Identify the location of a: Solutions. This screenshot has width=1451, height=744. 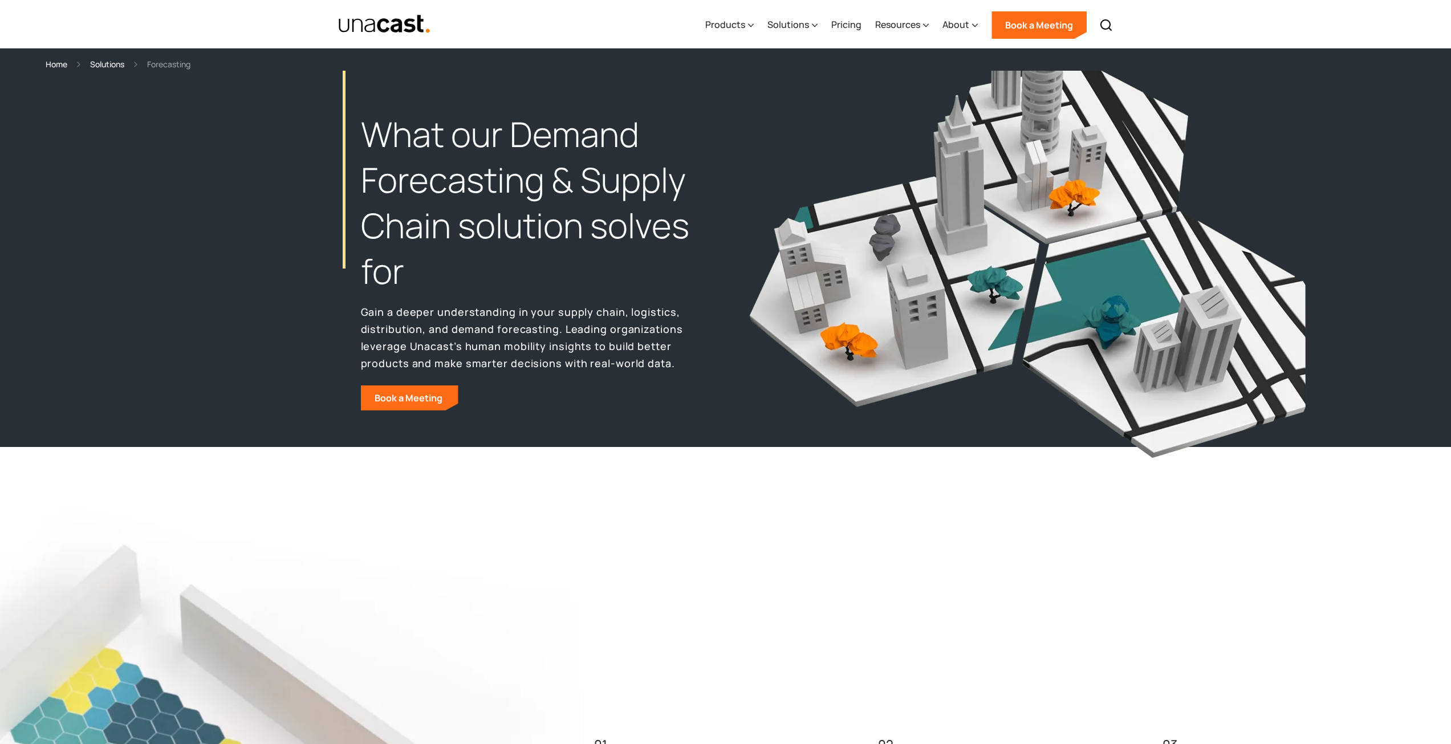
(107, 64).